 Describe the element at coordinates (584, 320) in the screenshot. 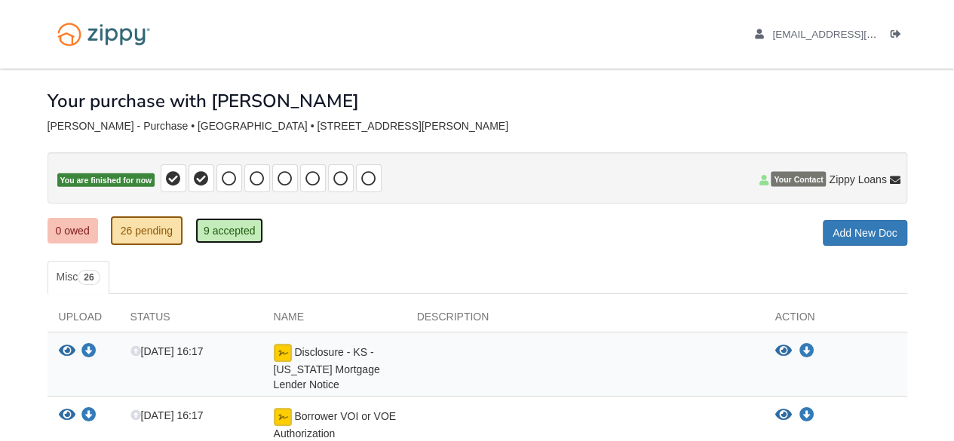

I see `div: Description` at that location.